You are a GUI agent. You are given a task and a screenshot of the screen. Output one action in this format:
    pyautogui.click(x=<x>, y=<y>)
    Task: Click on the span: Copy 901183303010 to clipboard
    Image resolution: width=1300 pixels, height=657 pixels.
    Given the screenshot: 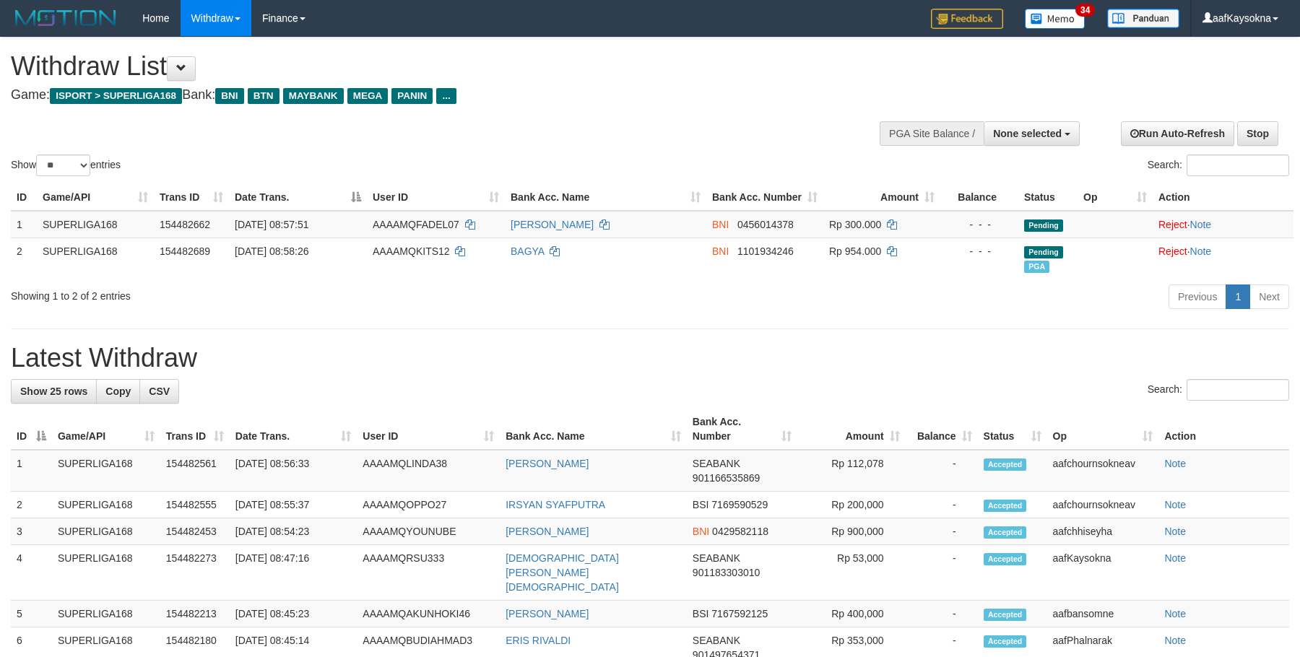 What is the action you would take?
    pyautogui.click(x=726, y=573)
    